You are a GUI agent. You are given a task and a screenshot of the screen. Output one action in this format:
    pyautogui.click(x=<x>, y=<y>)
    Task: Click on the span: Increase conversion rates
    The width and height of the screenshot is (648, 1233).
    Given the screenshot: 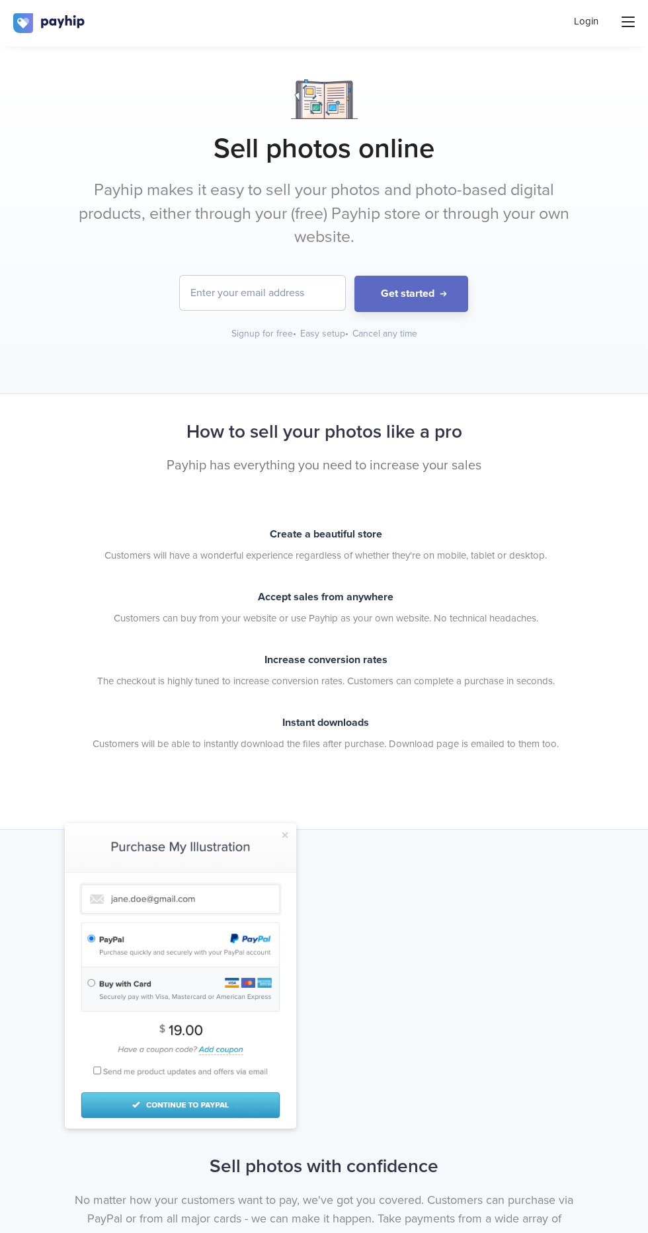 What is the action you would take?
    pyautogui.click(x=326, y=660)
    